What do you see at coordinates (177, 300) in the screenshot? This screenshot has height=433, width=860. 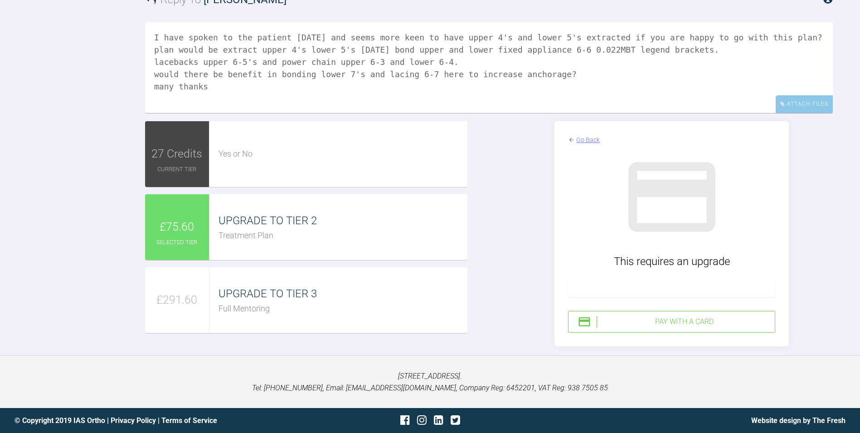 I see `span: £291.60` at bounding box center [177, 300].